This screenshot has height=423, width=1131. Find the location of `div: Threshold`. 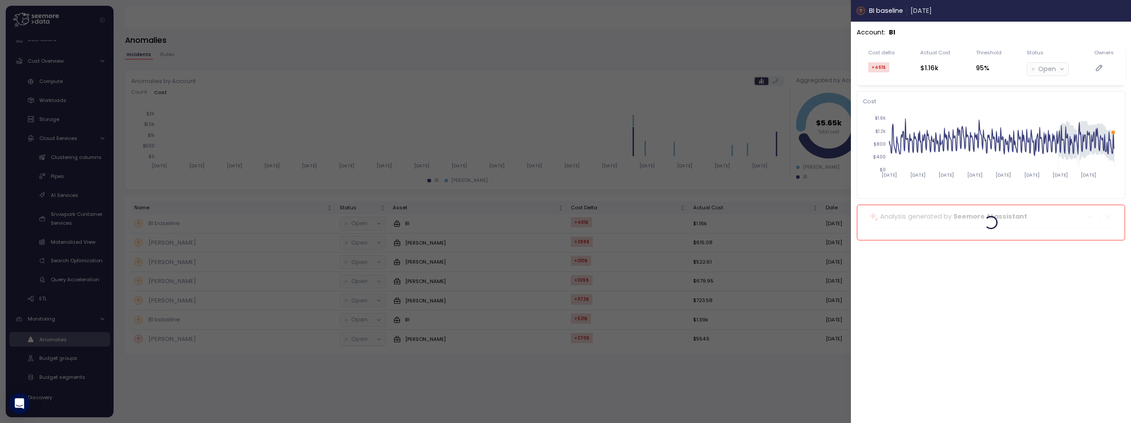

div: Threshold is located at coordinates (989, 53).